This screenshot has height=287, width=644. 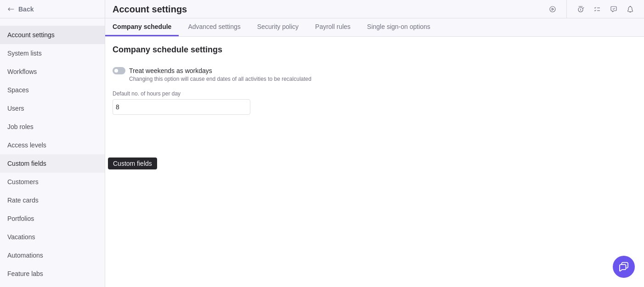 I want to click on span: Customers, so click(x=52, y=182).